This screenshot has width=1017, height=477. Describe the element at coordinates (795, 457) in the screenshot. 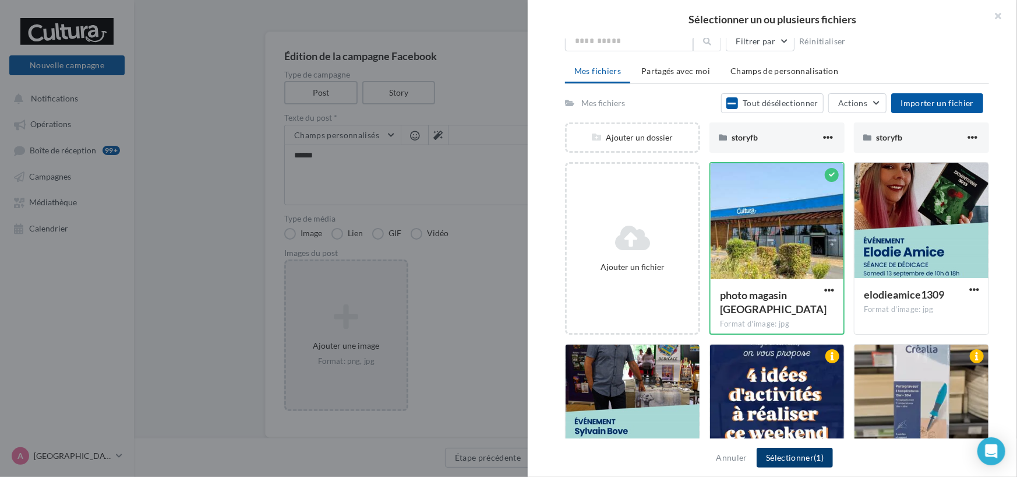

I see `button: Sélectionner(1)` at that location.